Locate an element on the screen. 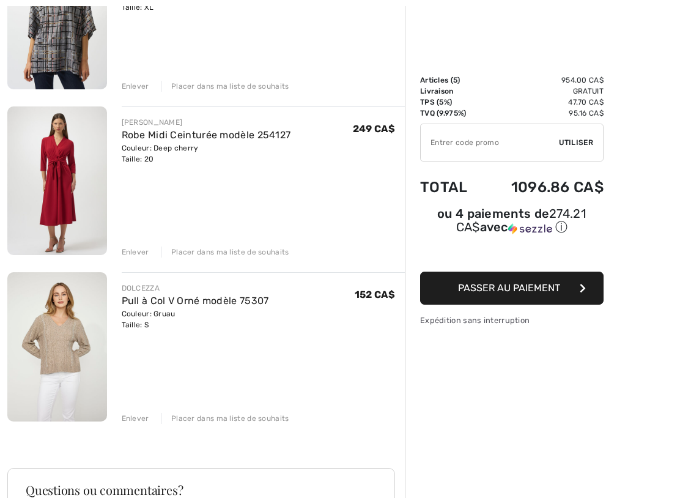  span: 274.21 CA$ is located at coordinates (521, 220).